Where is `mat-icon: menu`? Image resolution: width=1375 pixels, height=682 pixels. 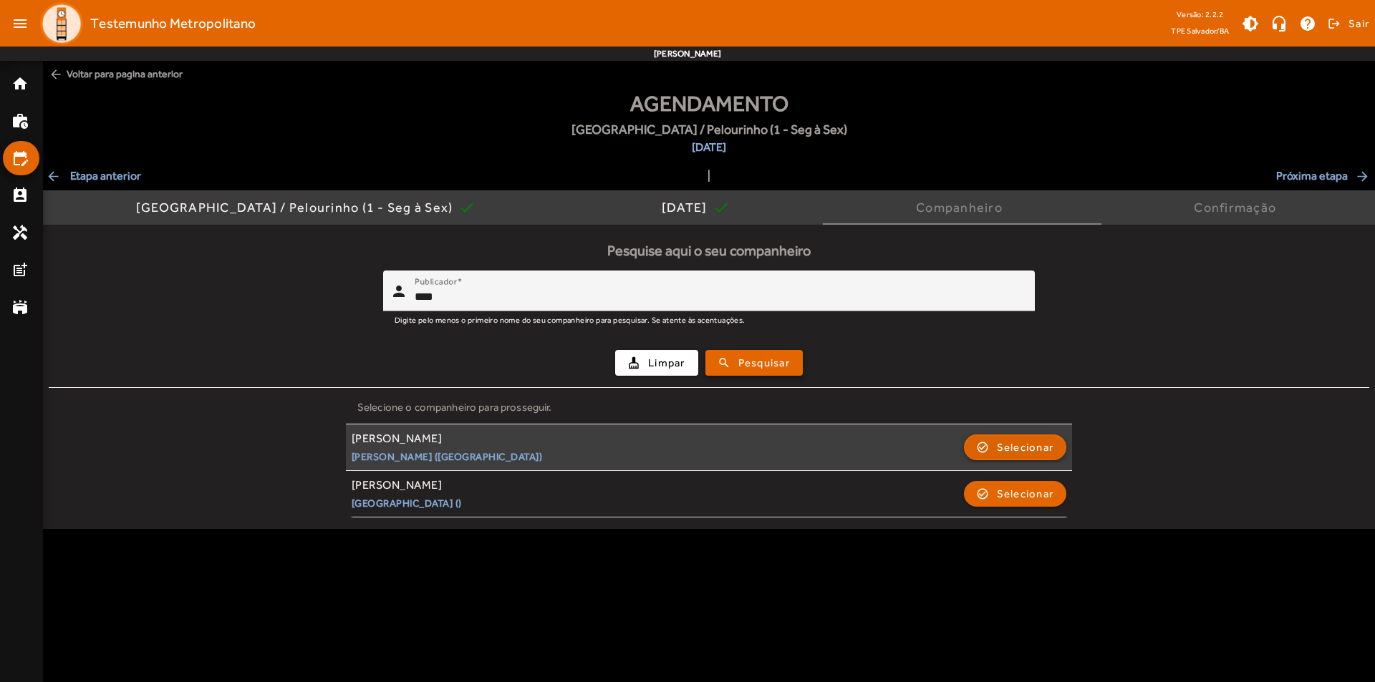 mat-icon: menu is located at coordinates (20, 24).